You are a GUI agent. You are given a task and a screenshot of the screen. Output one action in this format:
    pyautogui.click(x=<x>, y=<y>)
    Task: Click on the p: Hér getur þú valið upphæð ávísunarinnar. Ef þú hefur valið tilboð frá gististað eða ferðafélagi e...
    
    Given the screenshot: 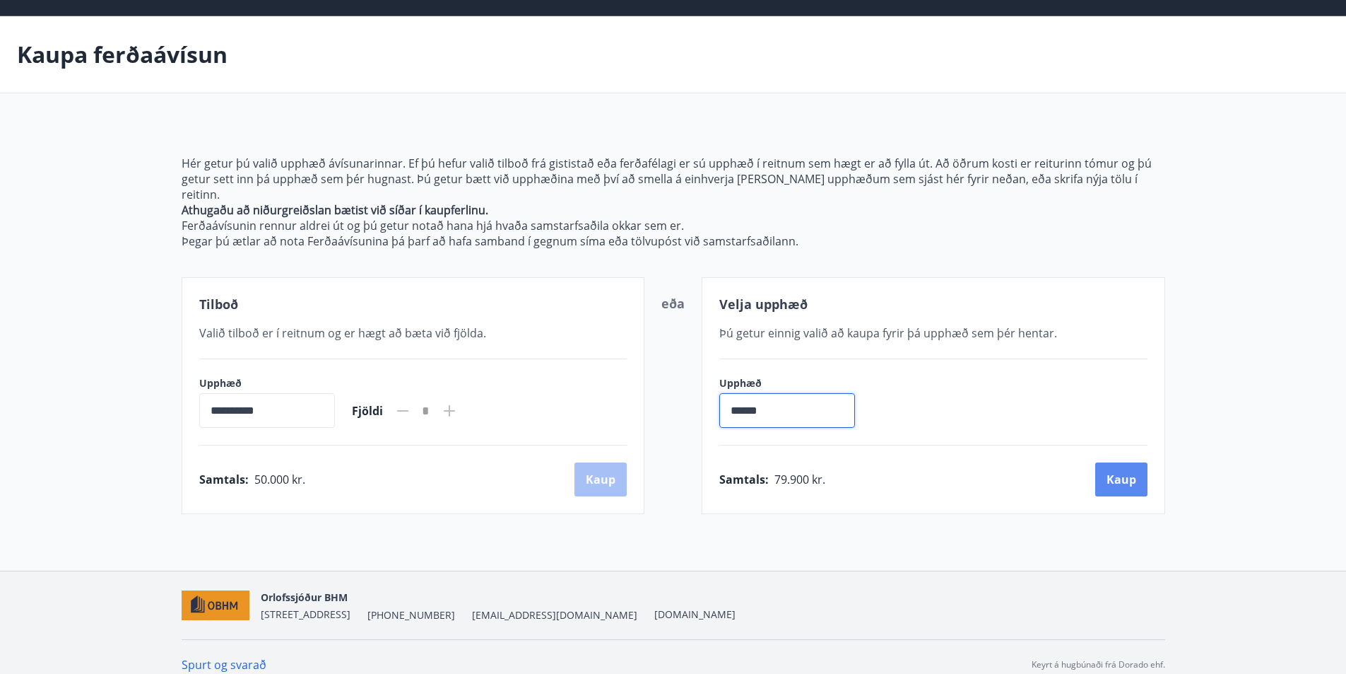 What is the action you would take?
    pyautogui.click(x=674, y=179)
    